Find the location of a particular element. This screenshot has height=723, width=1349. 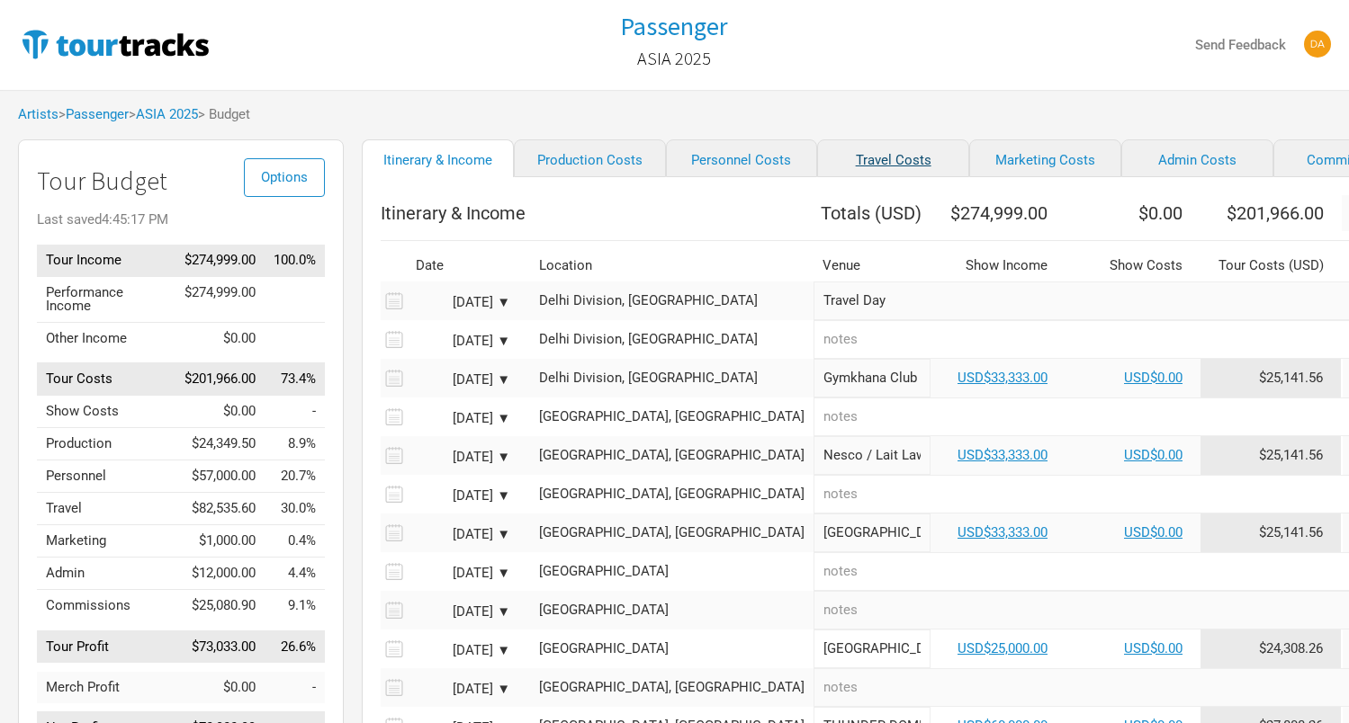

th: Tour Costs ( USD ) is located at coordinates (1270, 265).